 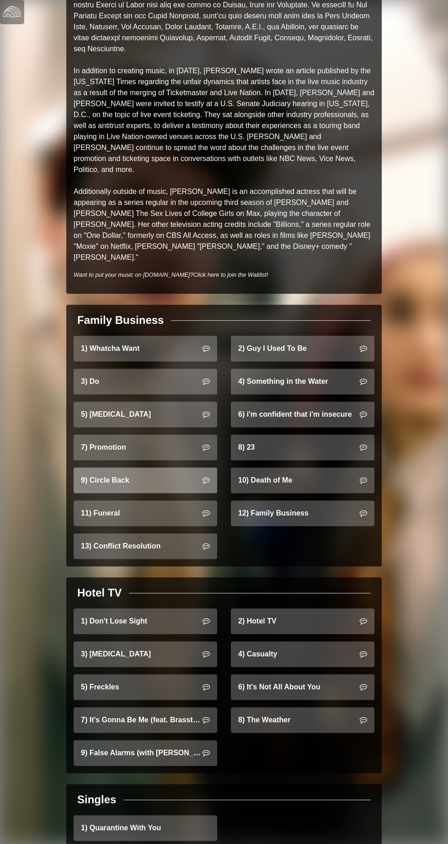 What do you see at coordinates (303, 720) in the screenshot?
I see `a: 8) The Weather` at bounding box center [303, 720].